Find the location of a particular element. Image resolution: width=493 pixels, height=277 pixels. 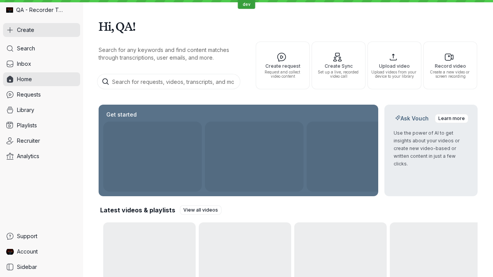

button: Create SyncSet up a live, recorded video call is located at coordinates (339, 66).